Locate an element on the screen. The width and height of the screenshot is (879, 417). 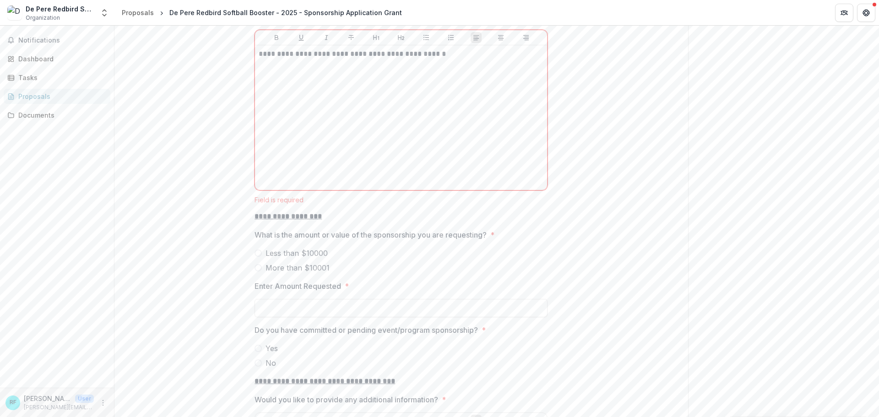
span: Organization is located at coordinates (43, 18).